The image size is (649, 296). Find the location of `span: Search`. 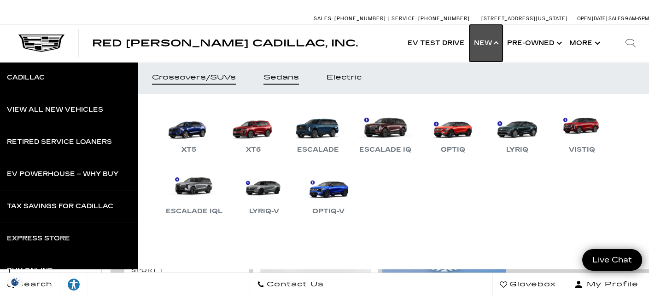

span: Search is located at coordinates (33, 285).